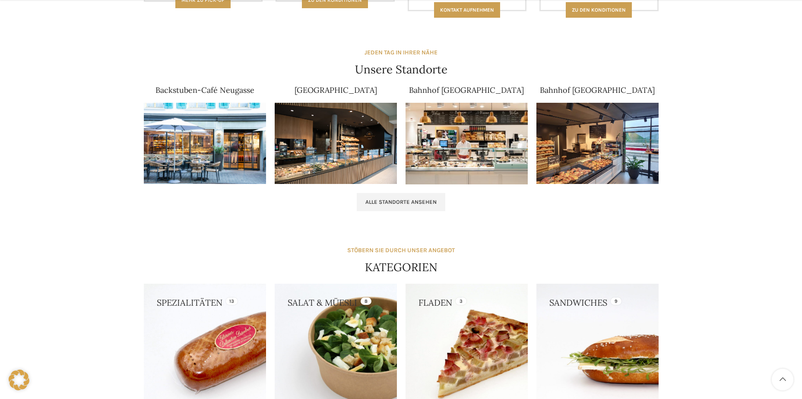  What do you see at coordinates (599, 10) in the screenshot?
I see `span: Zu den konditionen` at bounding box center [599, 10].